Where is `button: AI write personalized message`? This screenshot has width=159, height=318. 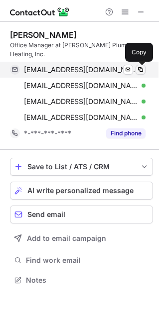
button: AI write personalized message is located at coordinates (81, 191).